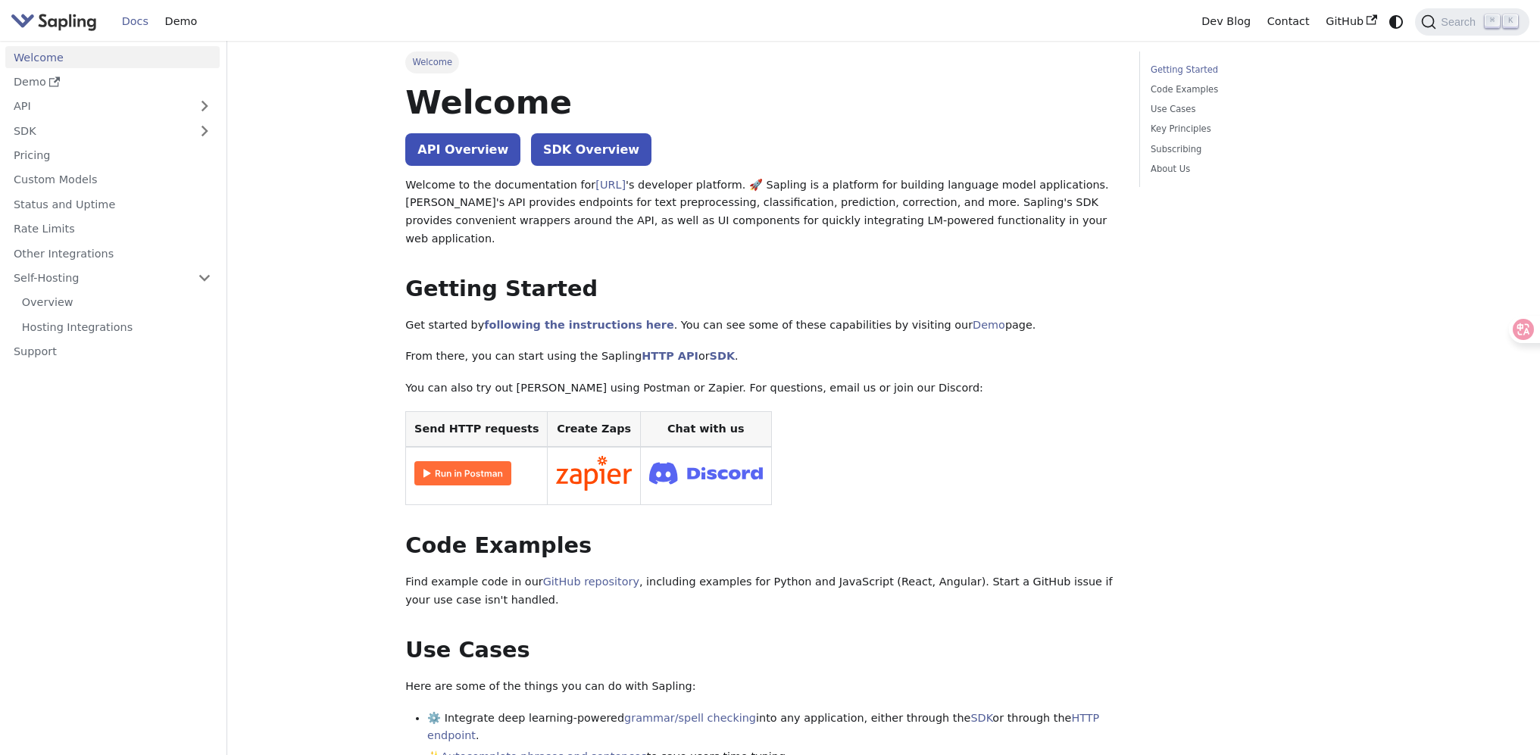 This screenshot has width=1540, height=755. What do you see at coordinates (135, 21) in the screenshot?
I see `a: Docs` at bounding box center [135, 21].